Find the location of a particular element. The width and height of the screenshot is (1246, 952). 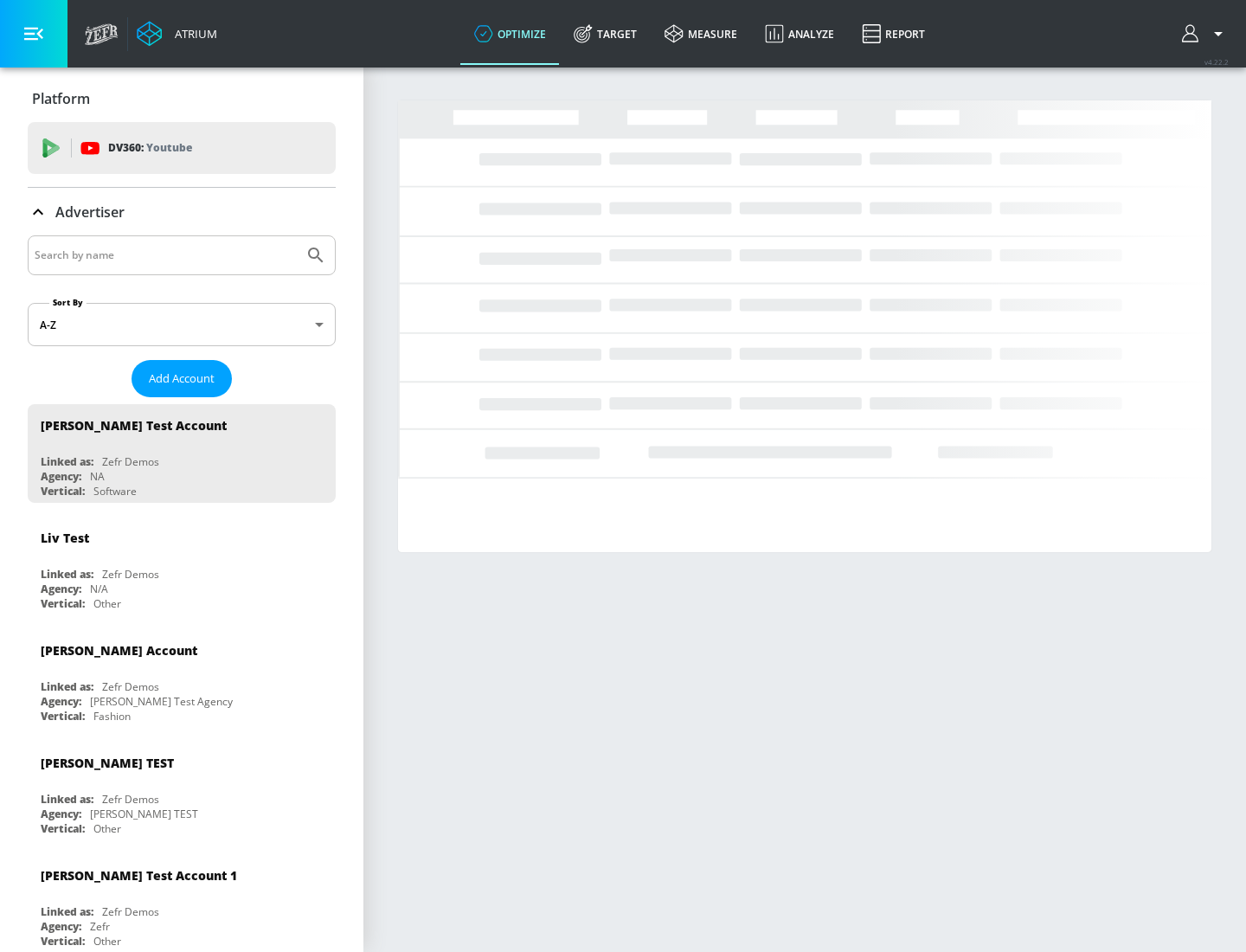

p: Platform is located at coordinates (60, 99).